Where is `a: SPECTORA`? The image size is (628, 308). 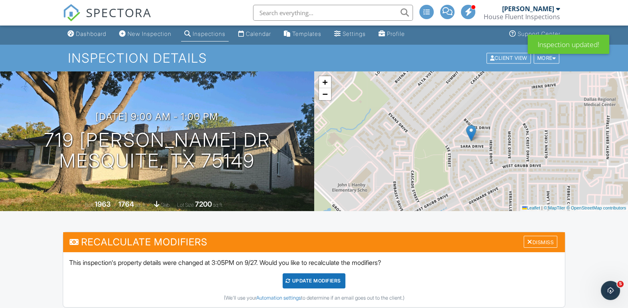
a: SPECTORA is located at coordinates (107, 19).